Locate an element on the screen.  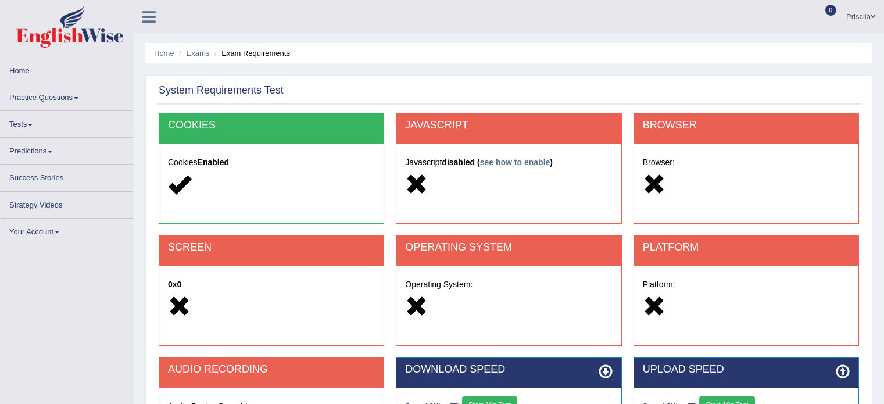
h2: UPLOAD SPEED is located at coordinates (746, 370).